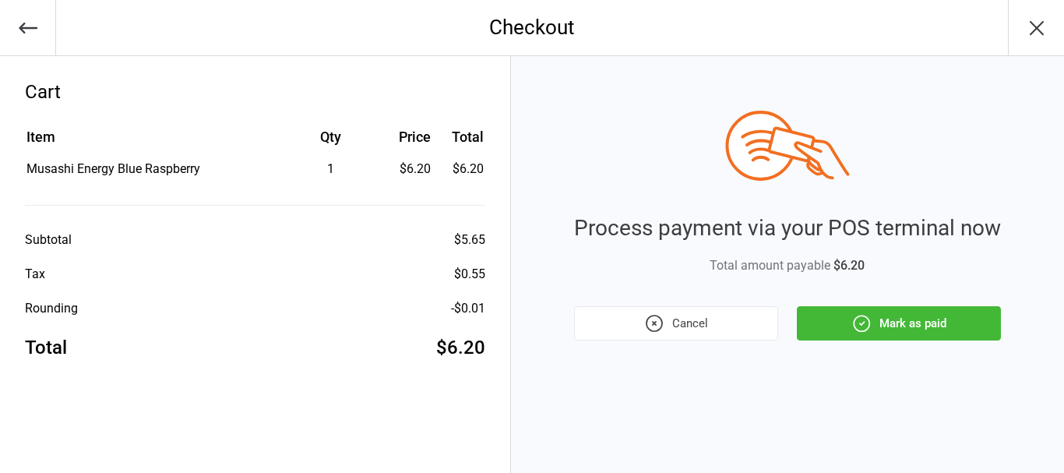 The height and width of the screenshot is (473, 1064). I want to click on td: $6.20, so click(460, 169).